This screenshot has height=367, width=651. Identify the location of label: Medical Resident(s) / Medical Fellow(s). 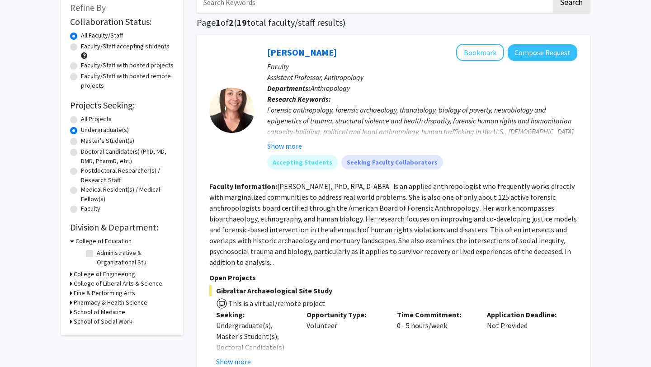
(127, 194).